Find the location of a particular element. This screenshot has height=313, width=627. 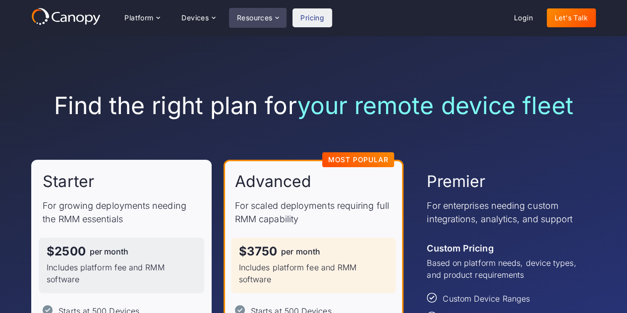

h2: Premier is located at coordinates (456, 181).